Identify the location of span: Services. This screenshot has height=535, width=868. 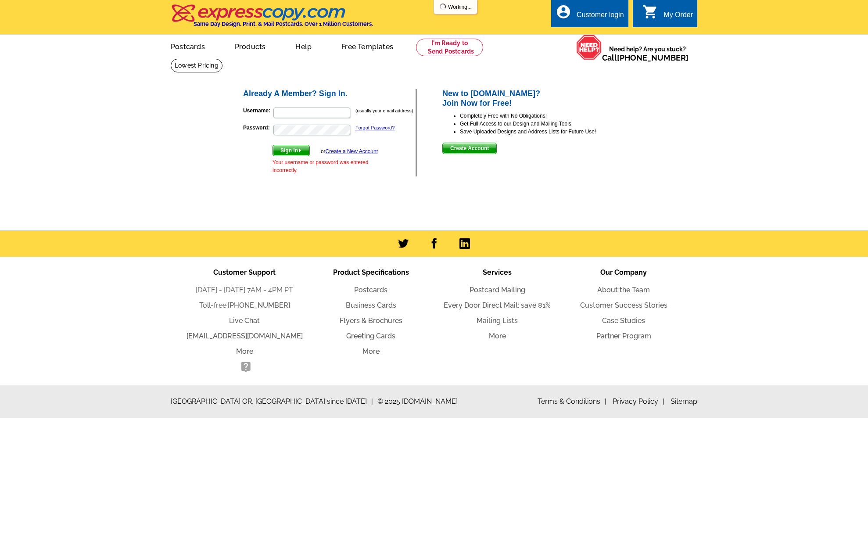
(497, 272).